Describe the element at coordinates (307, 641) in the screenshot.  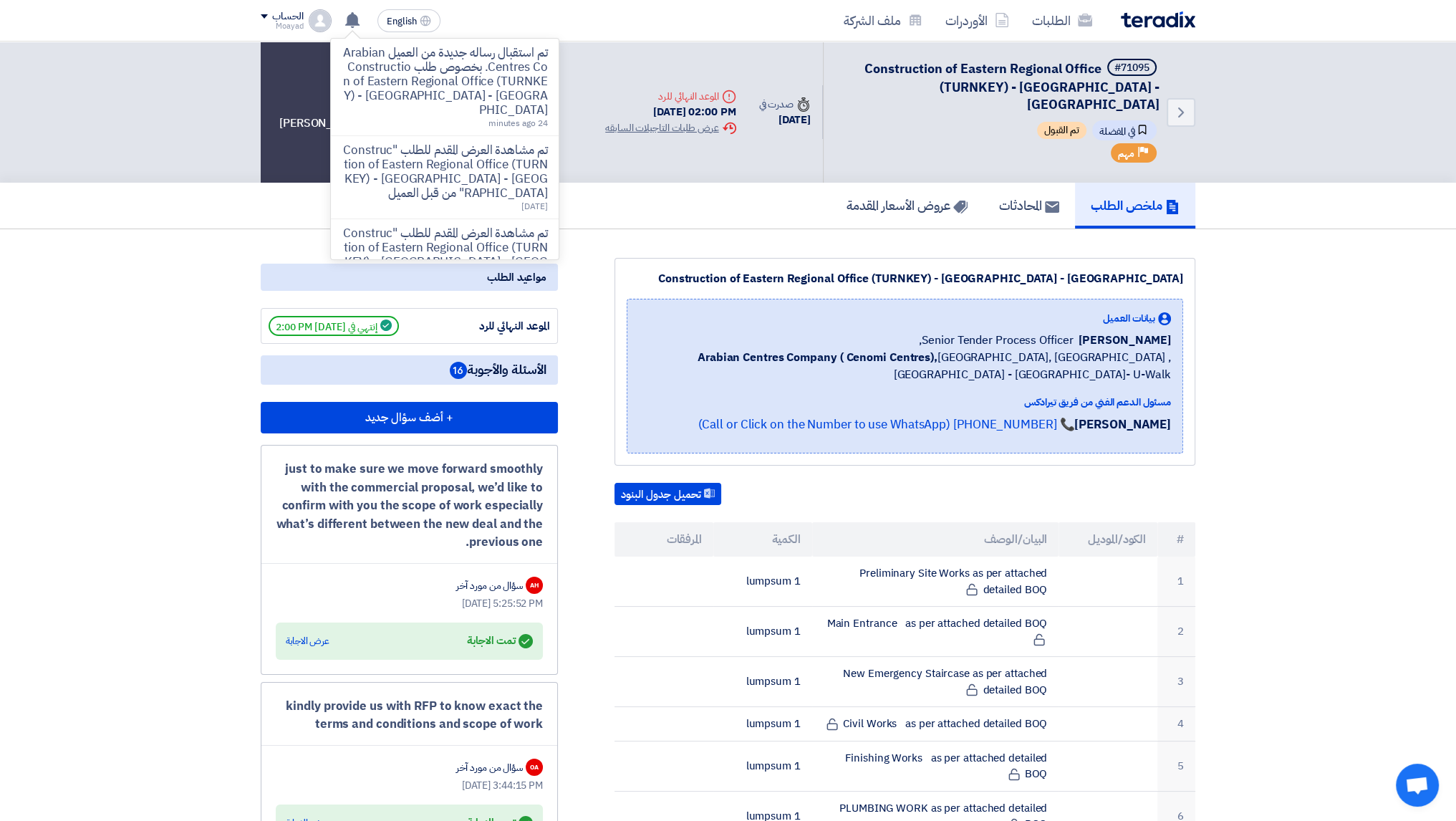
I see `div: عرض الاجابة` at that location.